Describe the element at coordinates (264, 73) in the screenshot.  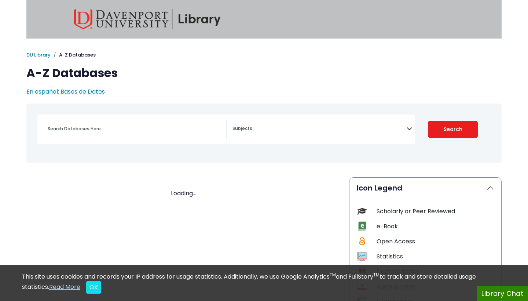
I see `h1: A-Z Databases` at that location.